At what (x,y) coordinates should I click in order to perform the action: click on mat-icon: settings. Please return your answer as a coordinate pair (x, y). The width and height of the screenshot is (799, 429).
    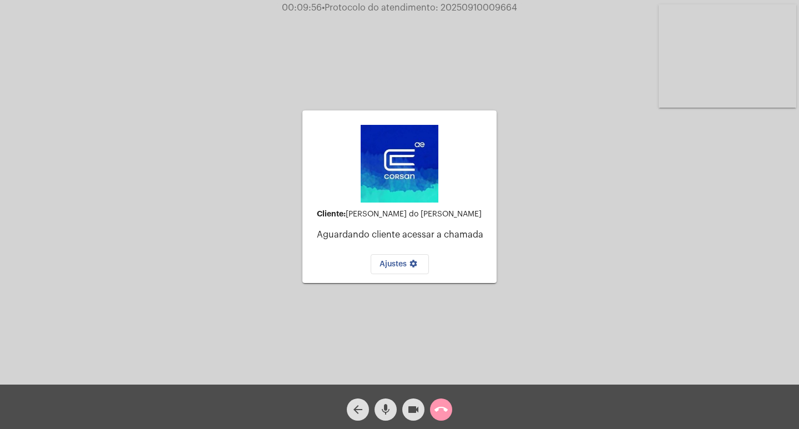
    Looking at the image, I should click on (413, 266).